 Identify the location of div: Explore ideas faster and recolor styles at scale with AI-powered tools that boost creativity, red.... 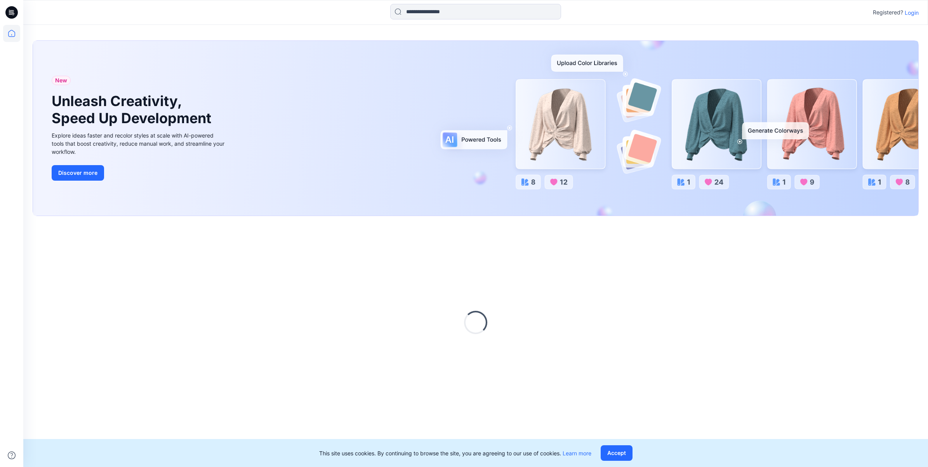
(139, 143).